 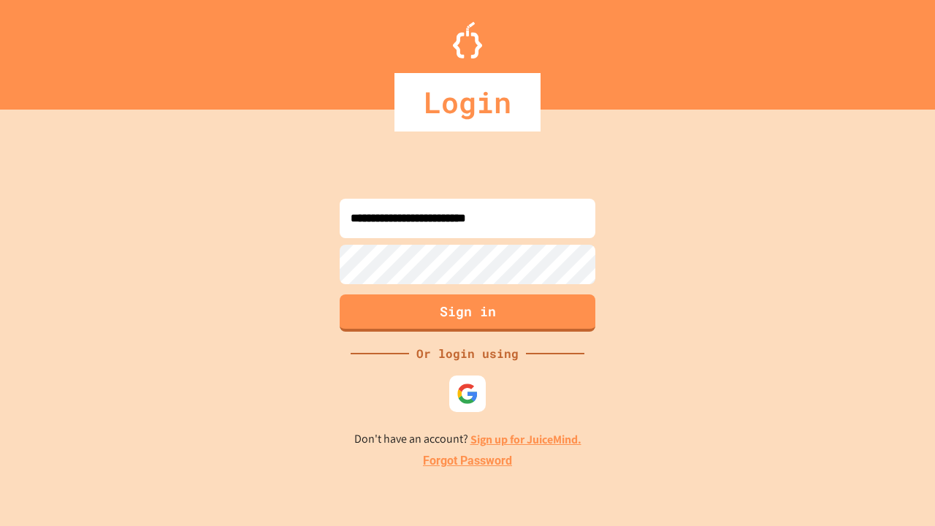 What do you see at coordinates (468, 40) in the screenshot?
I see `img: Logo.svg` at bounding box center [468, 40].